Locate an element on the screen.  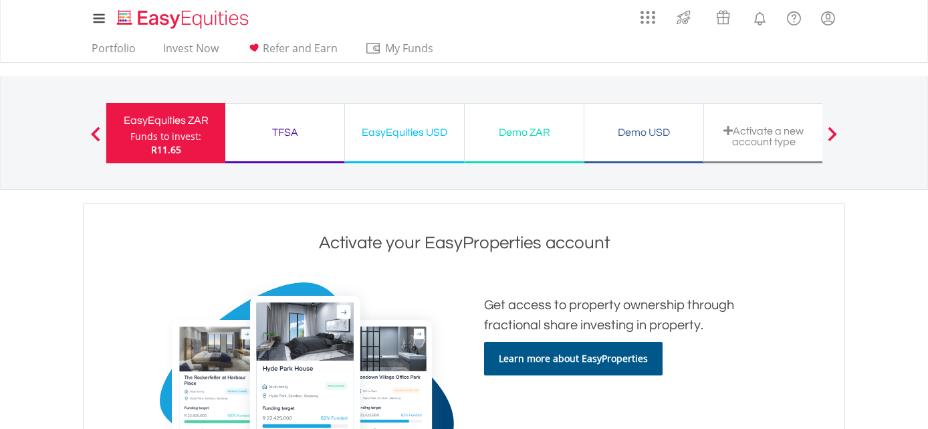
div: TFSA is located at coordinates (285, 132).